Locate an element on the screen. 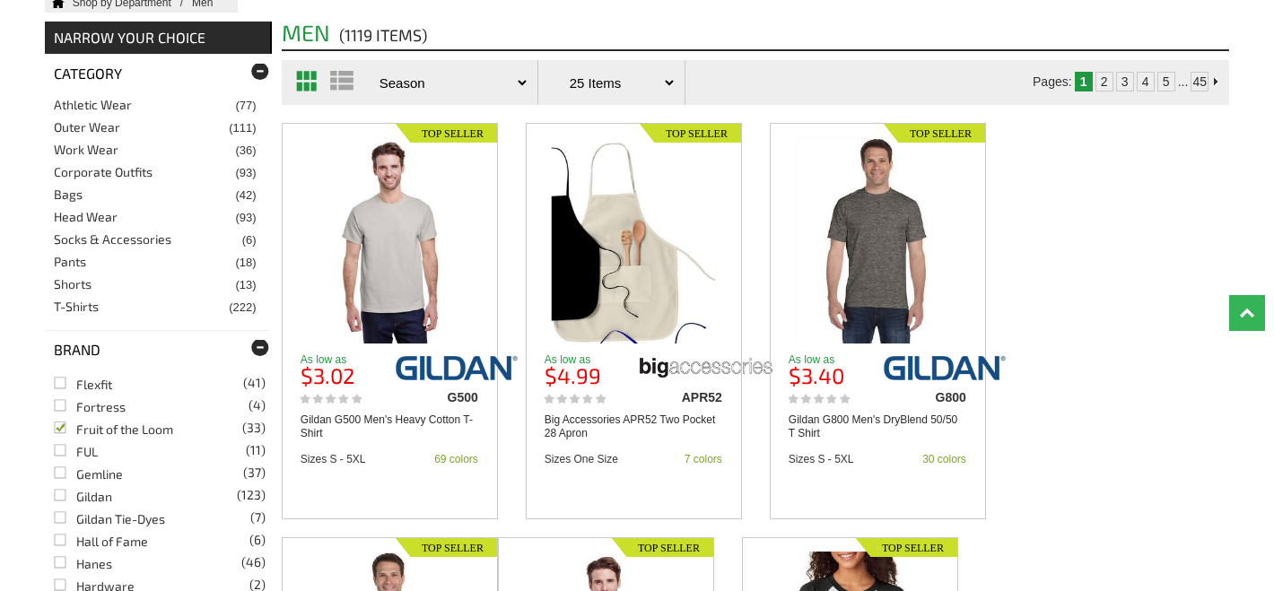 The image size is (1274, 591). a: 45 is located at coordinates (1201, 82).